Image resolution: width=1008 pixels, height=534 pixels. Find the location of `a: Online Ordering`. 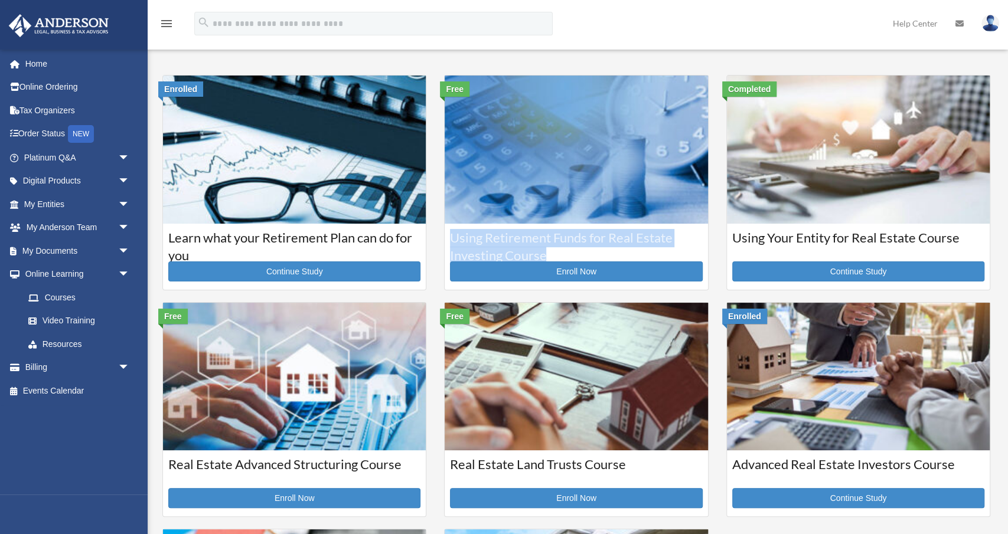

a: Online Ordering is located at coordinates (78, 87).